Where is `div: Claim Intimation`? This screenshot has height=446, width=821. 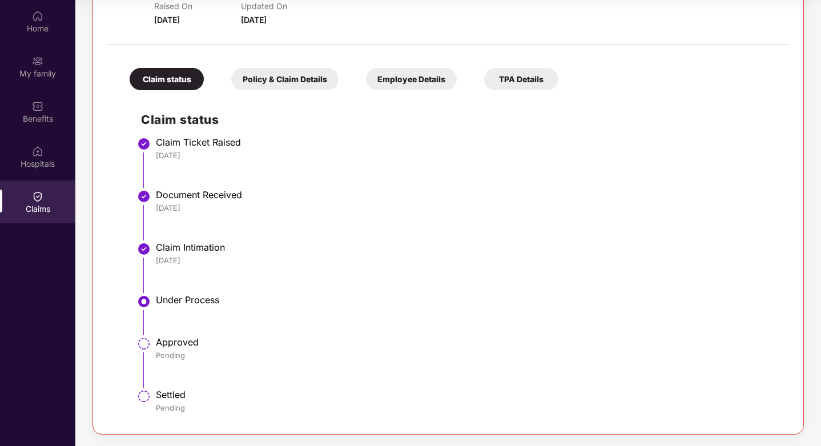 div: Claim Intimation is located at coordinates (467, 247).